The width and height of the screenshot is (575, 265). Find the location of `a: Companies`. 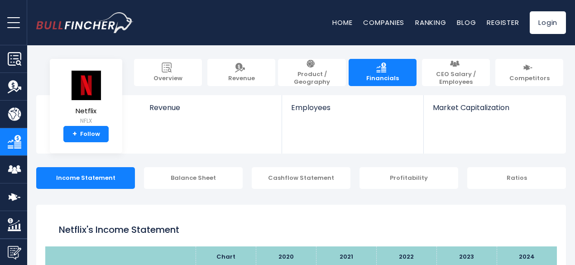

a: Companies is located at coordinates (383, 22).